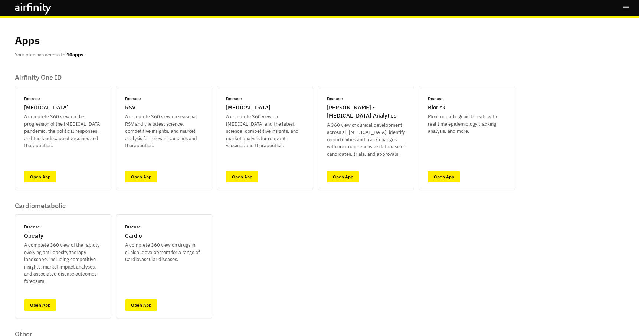 The width and height of the screenshot is (639, 336). I want to click on p: RSV, so click(130, 108).